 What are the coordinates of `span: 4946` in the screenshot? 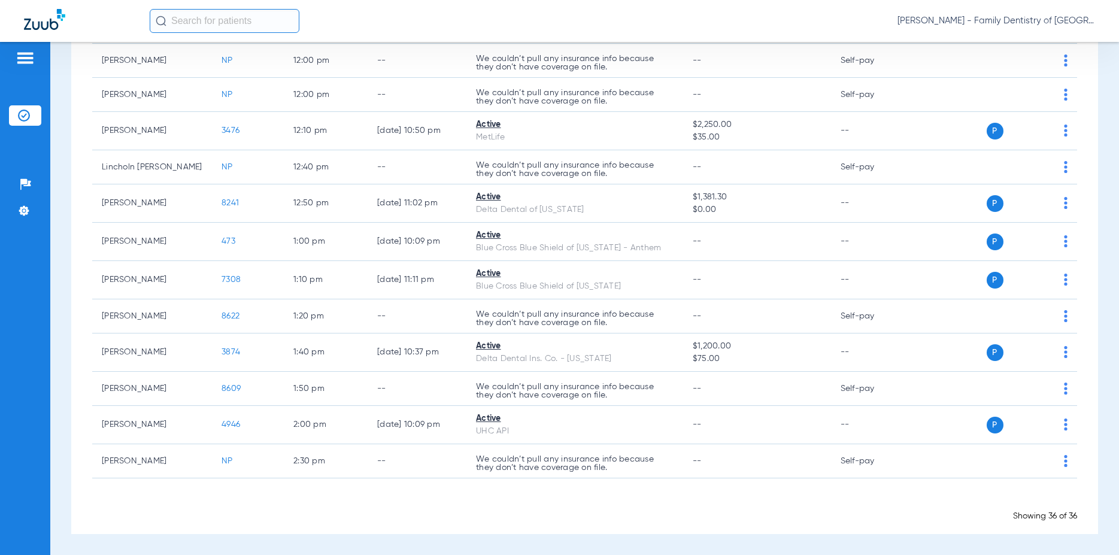 It's located at (231, 425).